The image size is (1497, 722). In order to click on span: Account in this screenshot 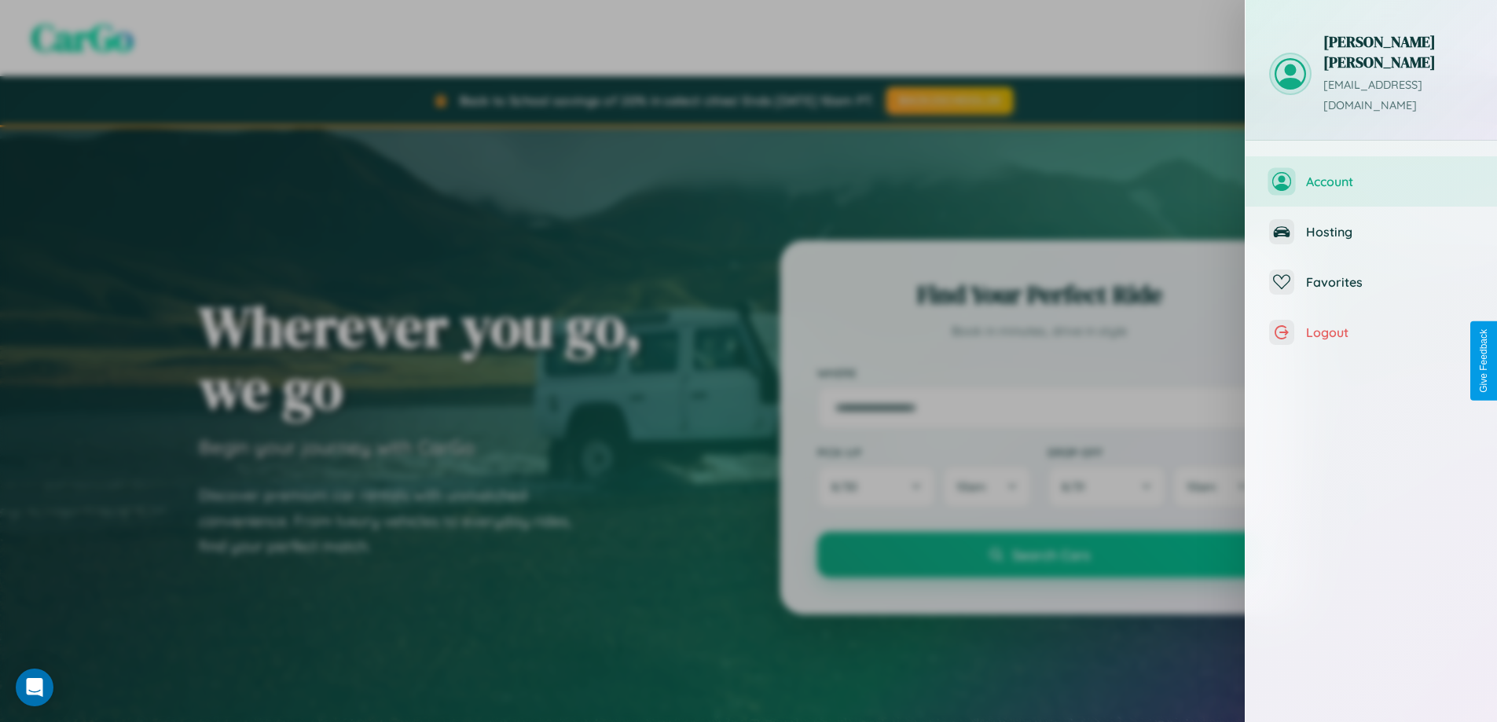, I will do `click(1389, 182)`.